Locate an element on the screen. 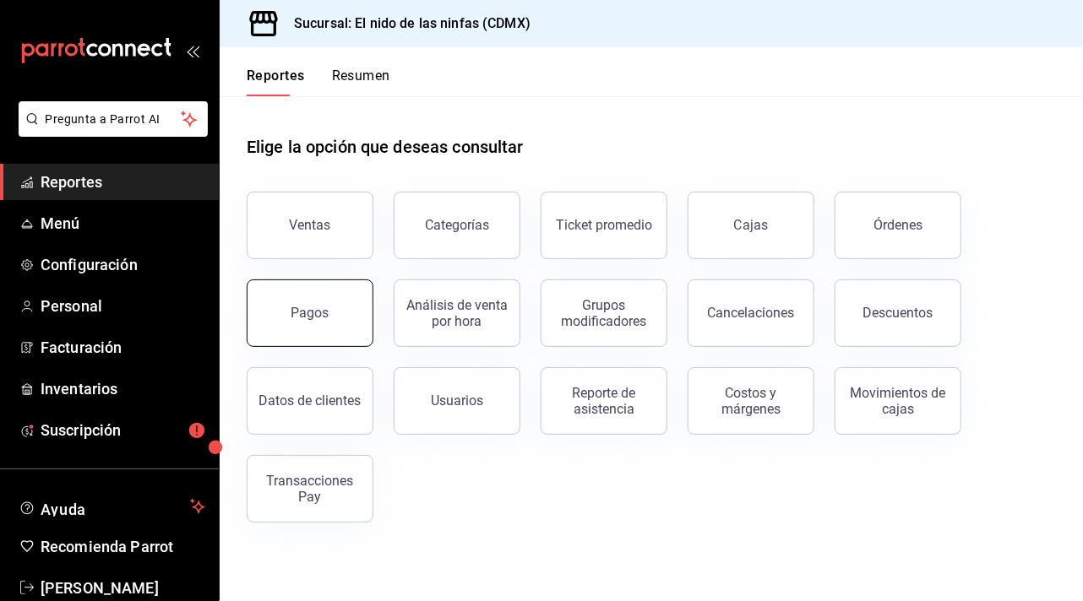 Image resolution: width=1083 pixels, height=601 pixels. div: Grupos modificadores is located at coordinates (604, 313).